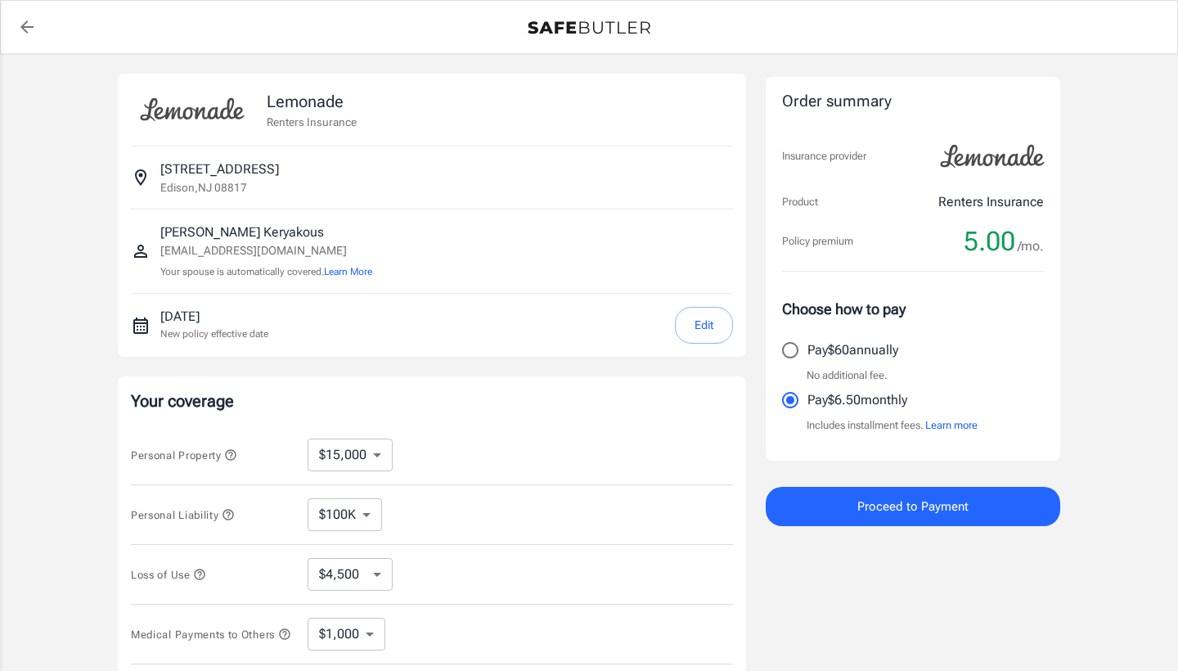  What do you see at coordinates (27, 27) in the screenshot?
I see `a: back to quotes` at bounding box center [27, 27].